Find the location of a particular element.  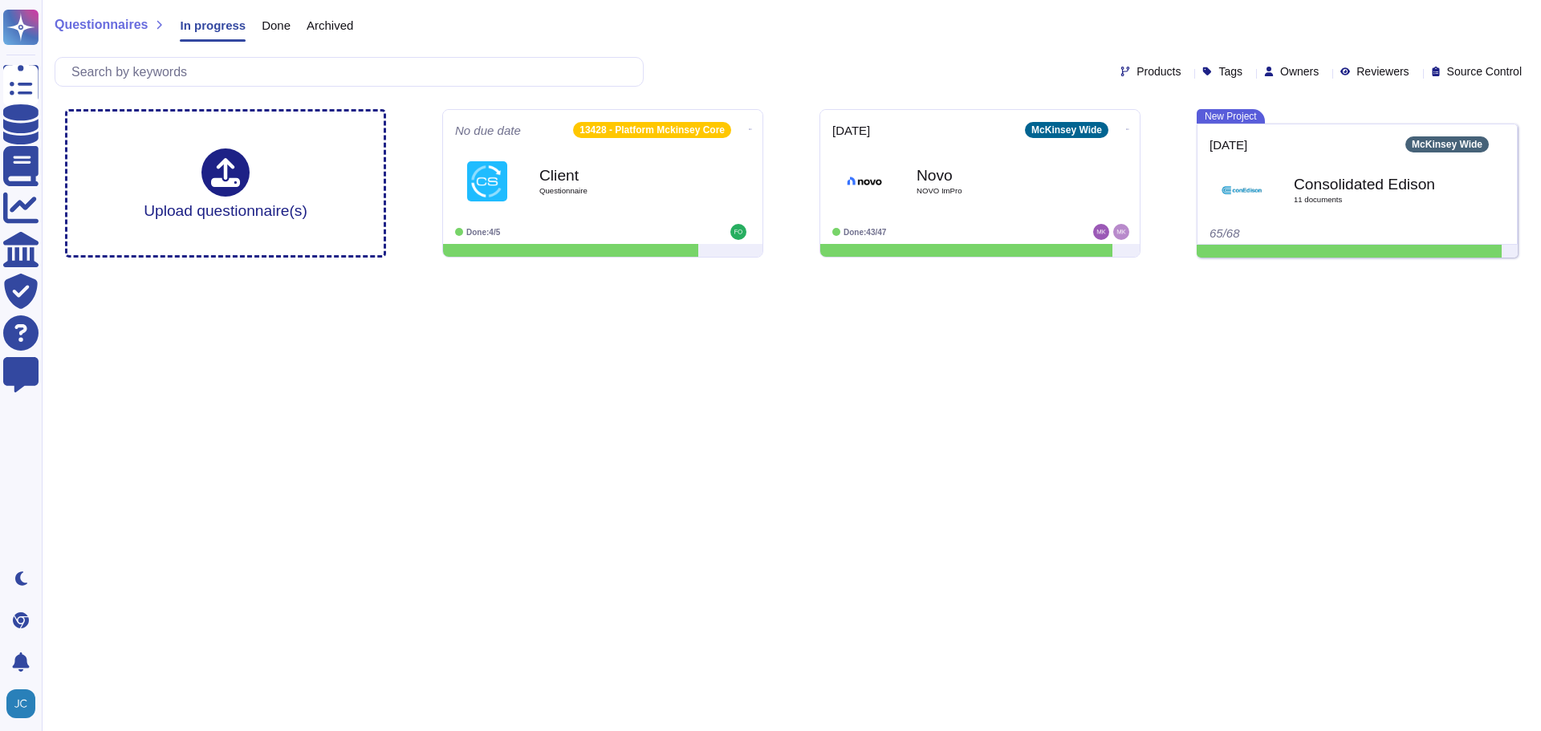

span: 11 document s is located at coordinates (1374, 200).